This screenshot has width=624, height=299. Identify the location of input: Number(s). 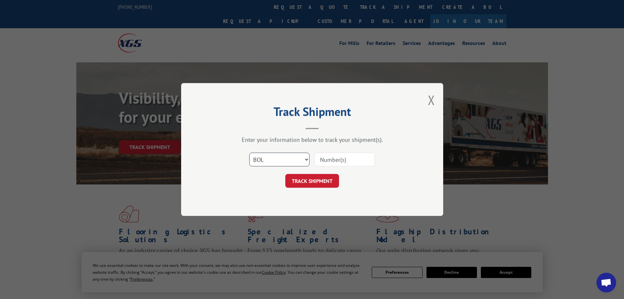
(345, 159).